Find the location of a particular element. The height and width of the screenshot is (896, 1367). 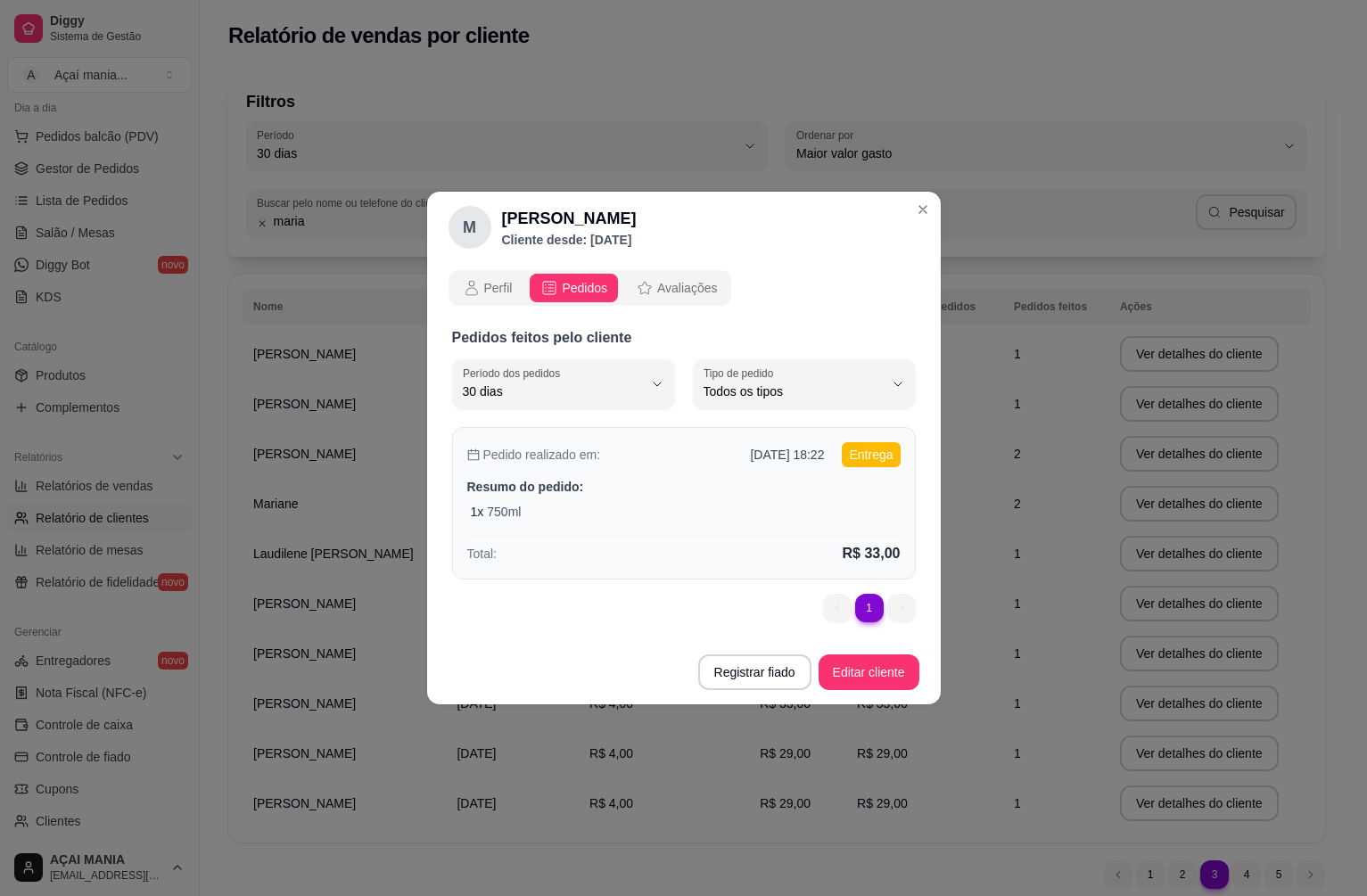

label: Período dos pedidos is located at coordinates (515, 373).